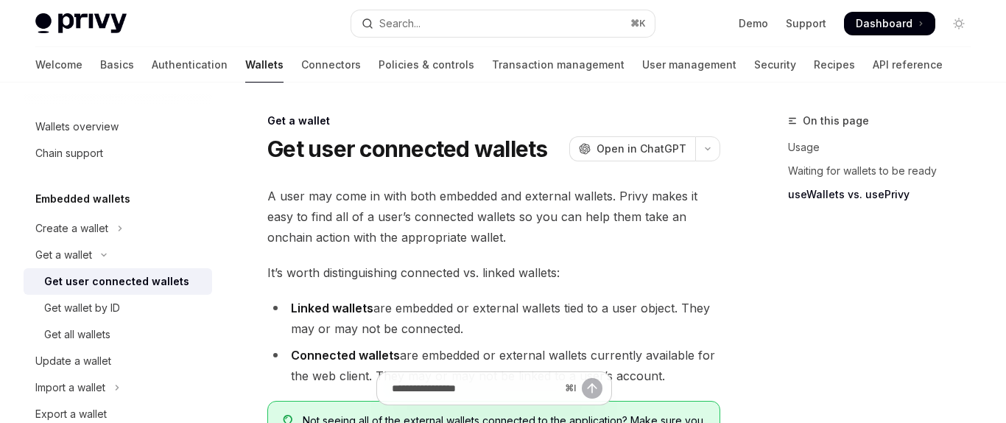 The image size is (1006, 423). What do you see at coordinates (69, 153) in the screenshot?
I see `div: Chain support` at bounding box center [69, 153].